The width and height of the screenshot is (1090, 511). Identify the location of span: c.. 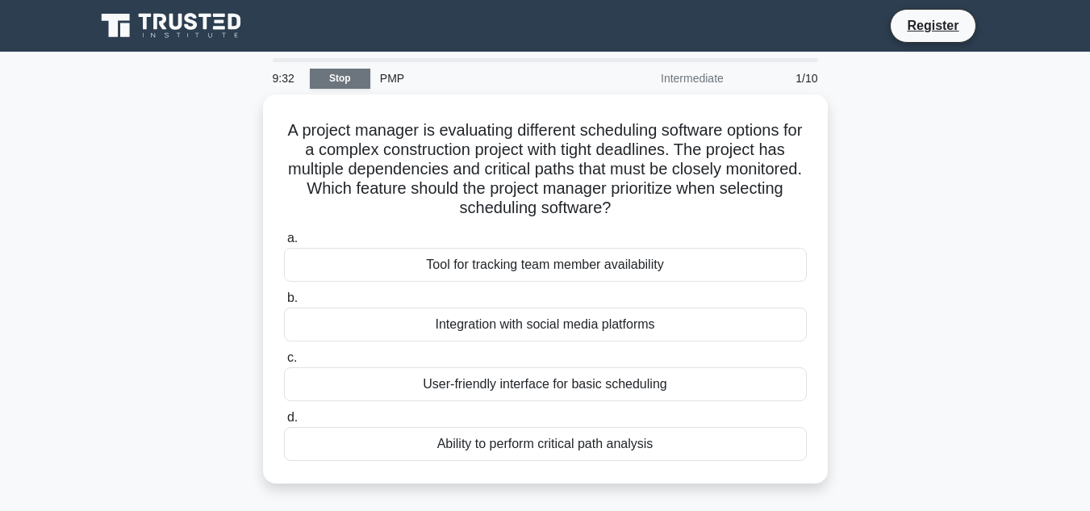
(292, 357).